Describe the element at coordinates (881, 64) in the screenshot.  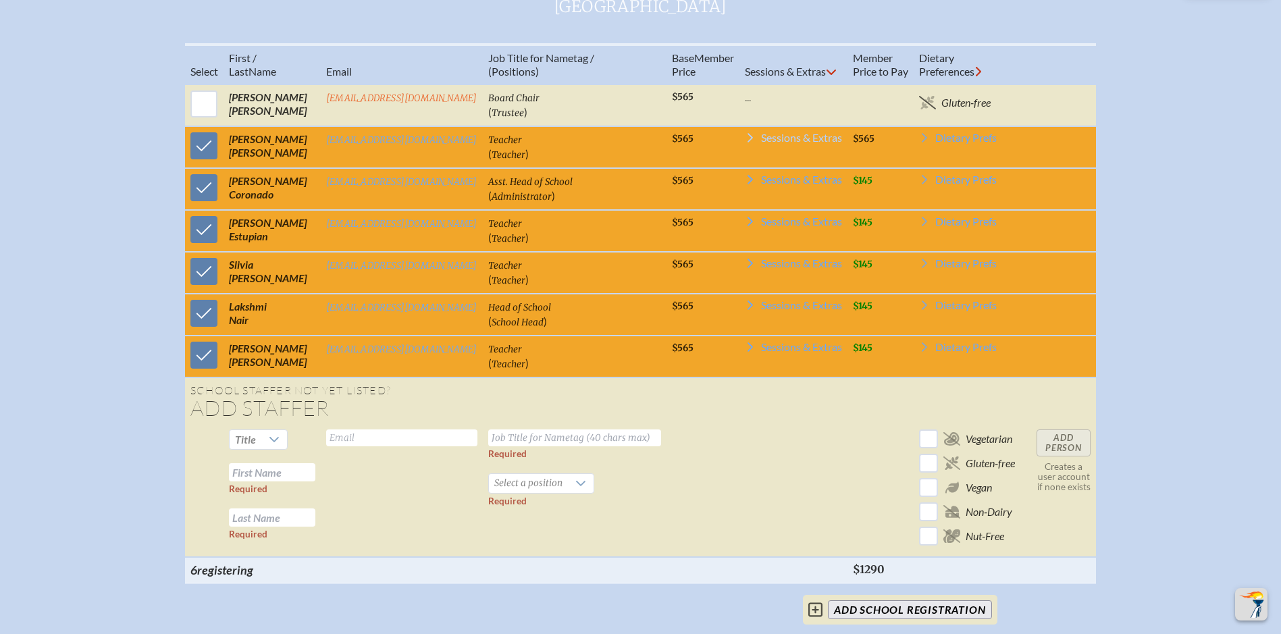
I see `th: Member Price to Pay` at that location.